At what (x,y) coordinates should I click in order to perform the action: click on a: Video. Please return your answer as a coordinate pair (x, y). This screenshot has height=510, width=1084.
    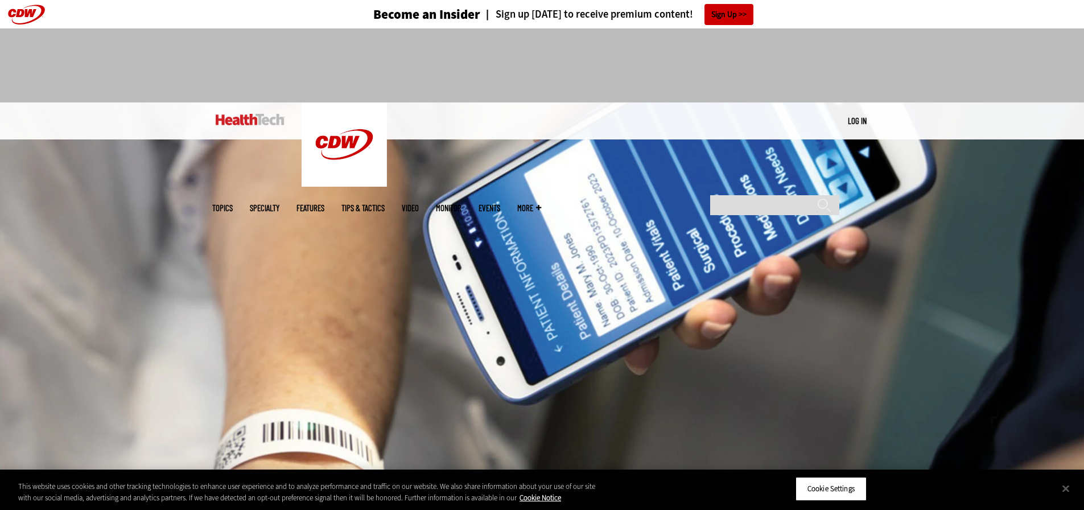
    Looking at the image, I should click on (410, 208).